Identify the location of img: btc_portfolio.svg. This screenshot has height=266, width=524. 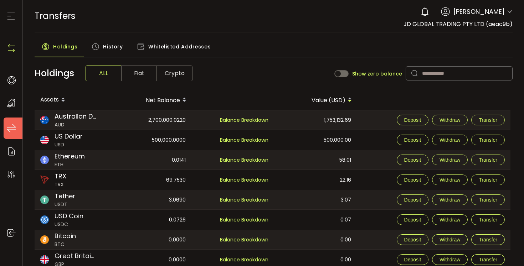
(45, 240).